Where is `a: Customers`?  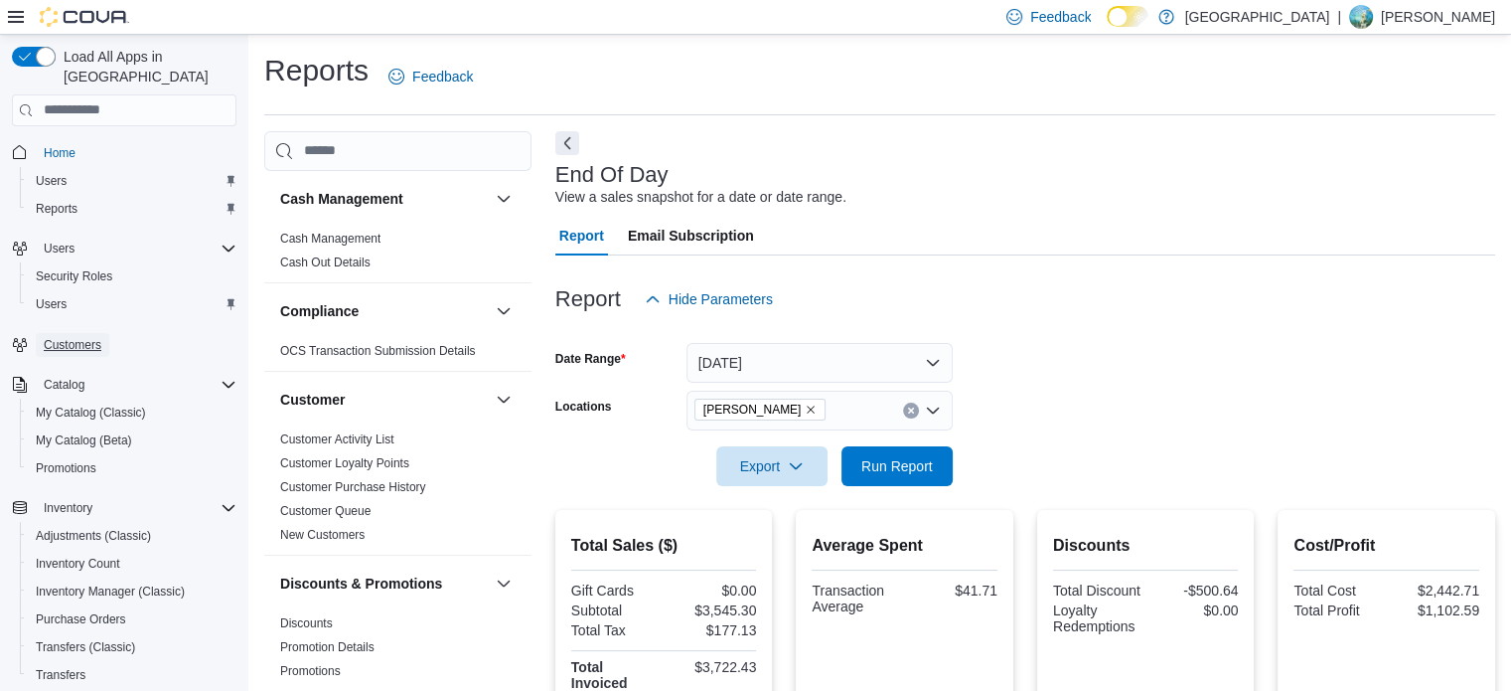
a: Customers is located at coordinates (73, 345).